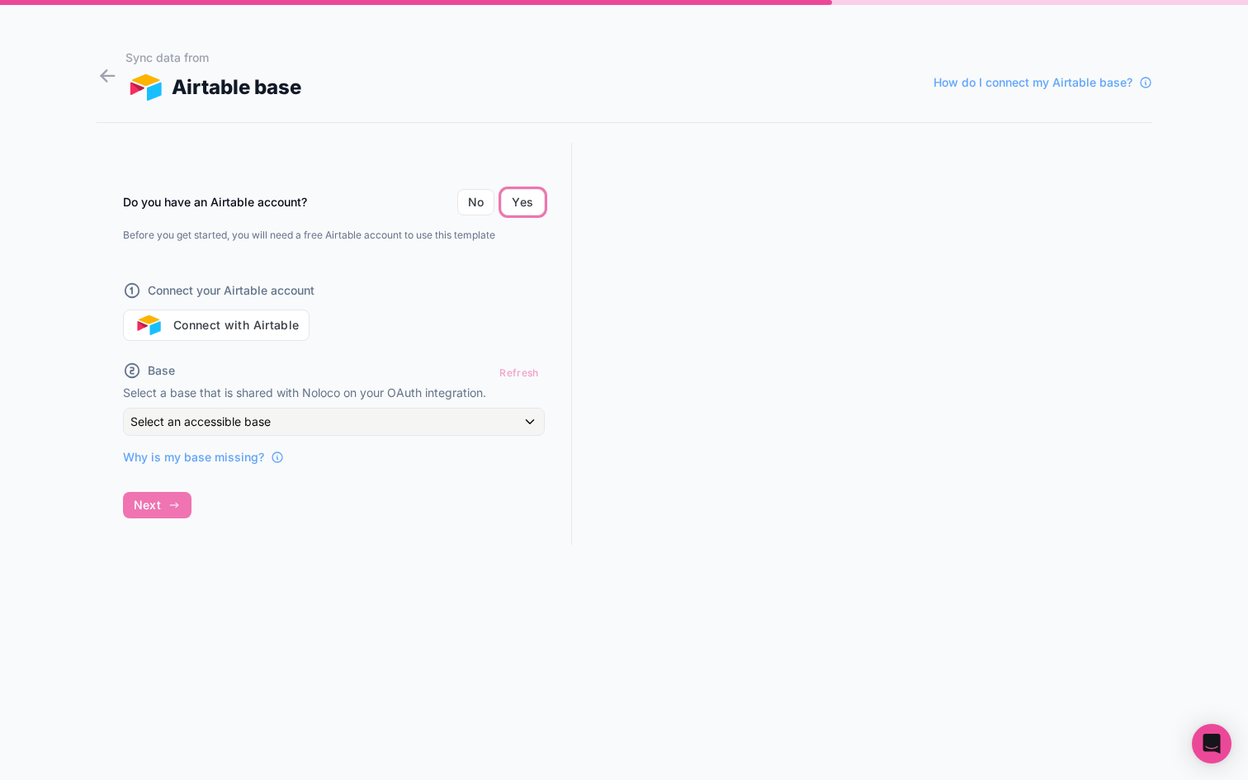 This screenshot has height=780, width=1248. I want to click on span: Select an accessible base, so click(201, 421).